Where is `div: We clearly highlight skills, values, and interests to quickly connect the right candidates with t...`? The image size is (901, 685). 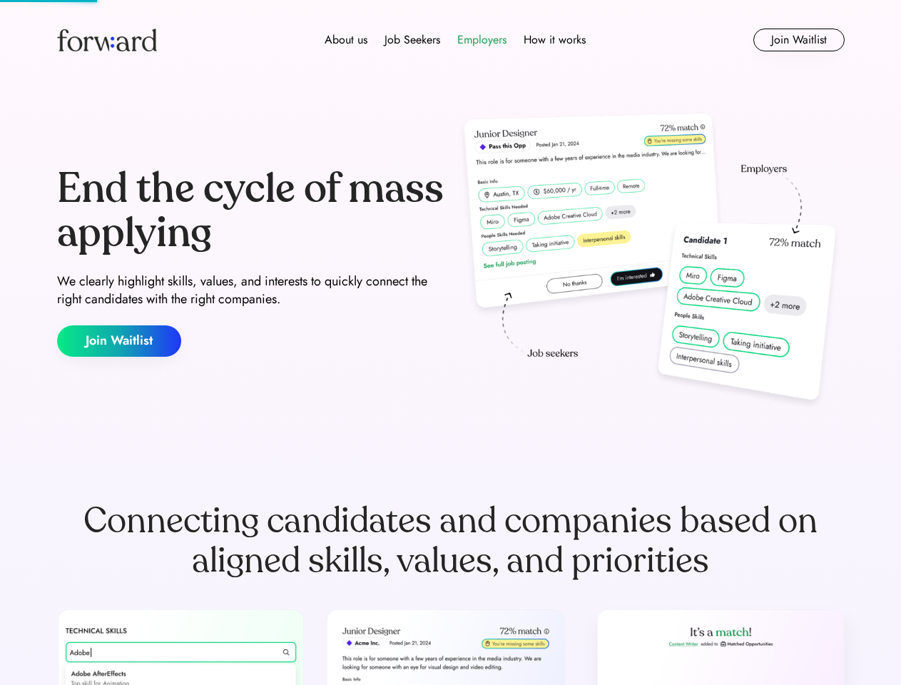
div: We clearly highlight skills, values, and interests to quickly connect the right candidates with t... is located at coordinates (251, 290).